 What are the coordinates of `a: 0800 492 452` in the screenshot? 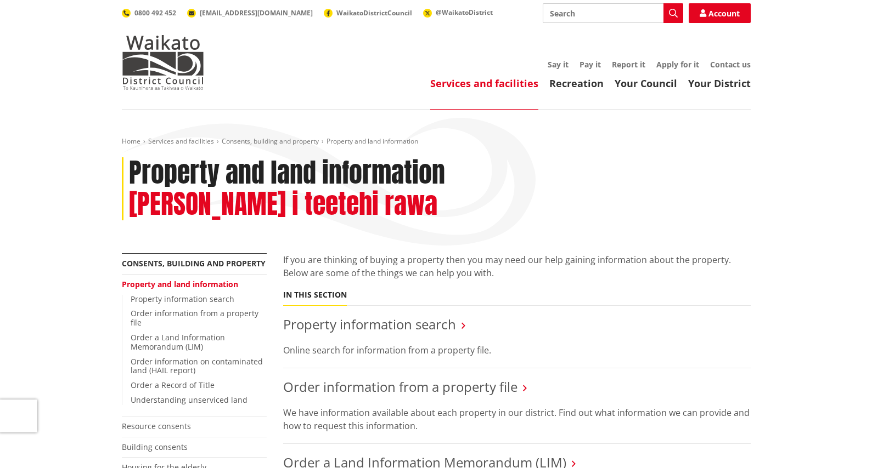 It's located at (149, 13).